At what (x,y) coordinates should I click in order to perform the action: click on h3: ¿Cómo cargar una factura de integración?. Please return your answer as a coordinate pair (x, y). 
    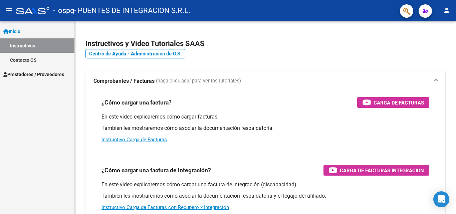
    Looking at the image, I should click on (156, 170).